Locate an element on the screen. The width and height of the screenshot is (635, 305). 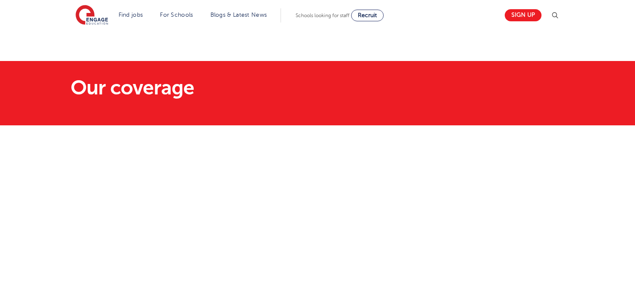
a: Find jobs is located at coordinates (131, 15).